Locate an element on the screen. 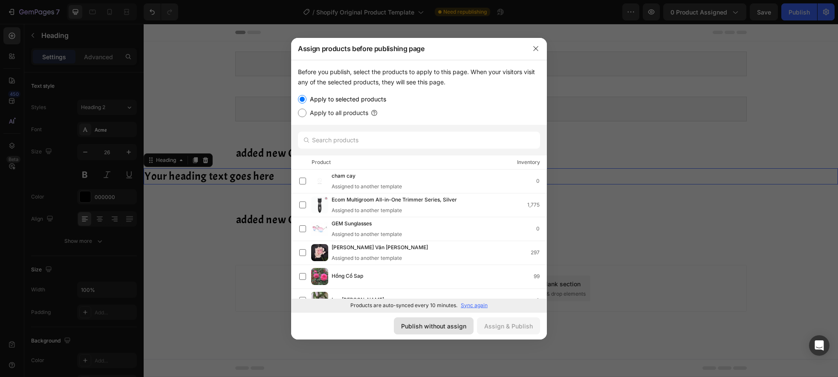 The width and height of the screenshot is (838, 377). span: then drag & drop elements is located at coordinates (410, 270).